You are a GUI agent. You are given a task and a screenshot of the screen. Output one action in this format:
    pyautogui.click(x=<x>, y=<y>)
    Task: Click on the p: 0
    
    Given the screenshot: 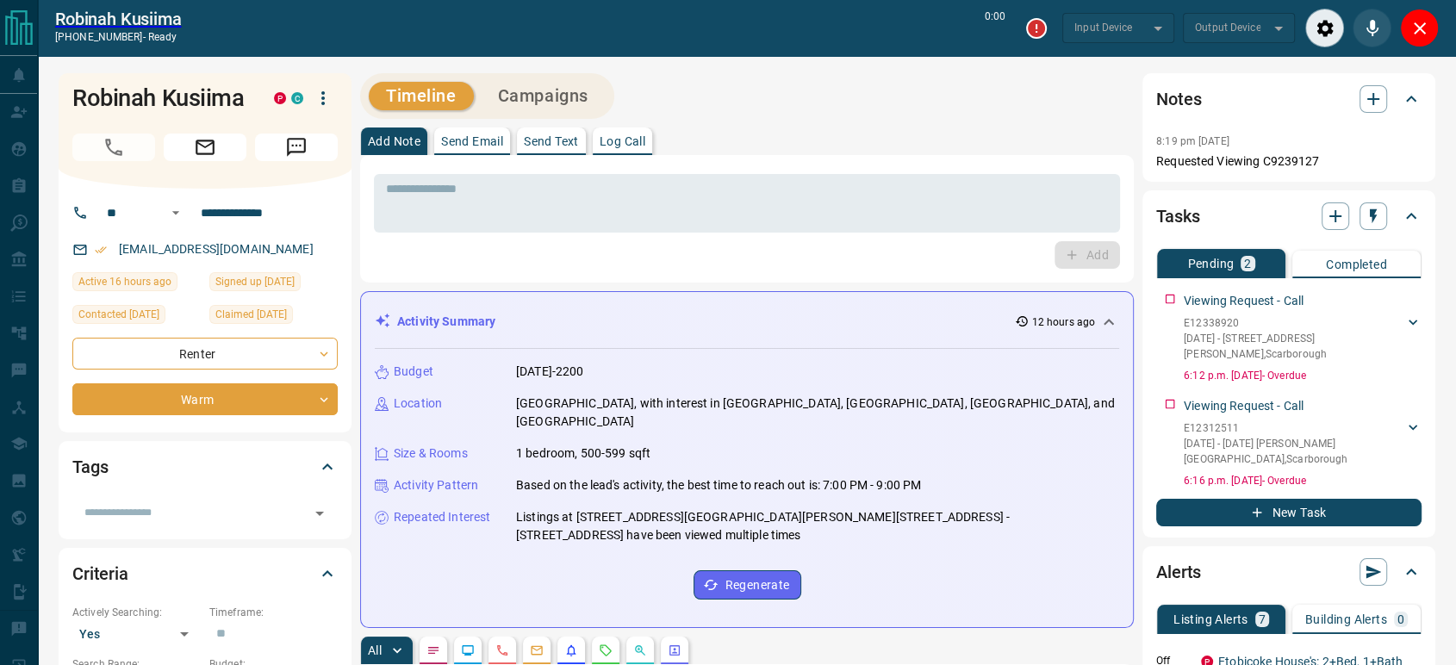 What is the action you would take?
    pyautogui.click(x=1401, y=619)
    